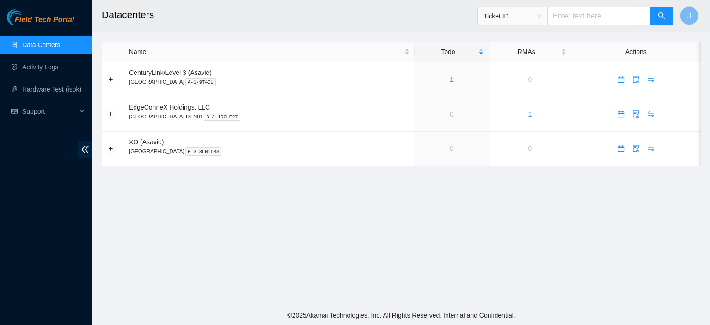 The width and height of the screenshot is (710, 325). Describe the element at coordinates (49, 111) in the screenshot. I see `span: Support` at that location.